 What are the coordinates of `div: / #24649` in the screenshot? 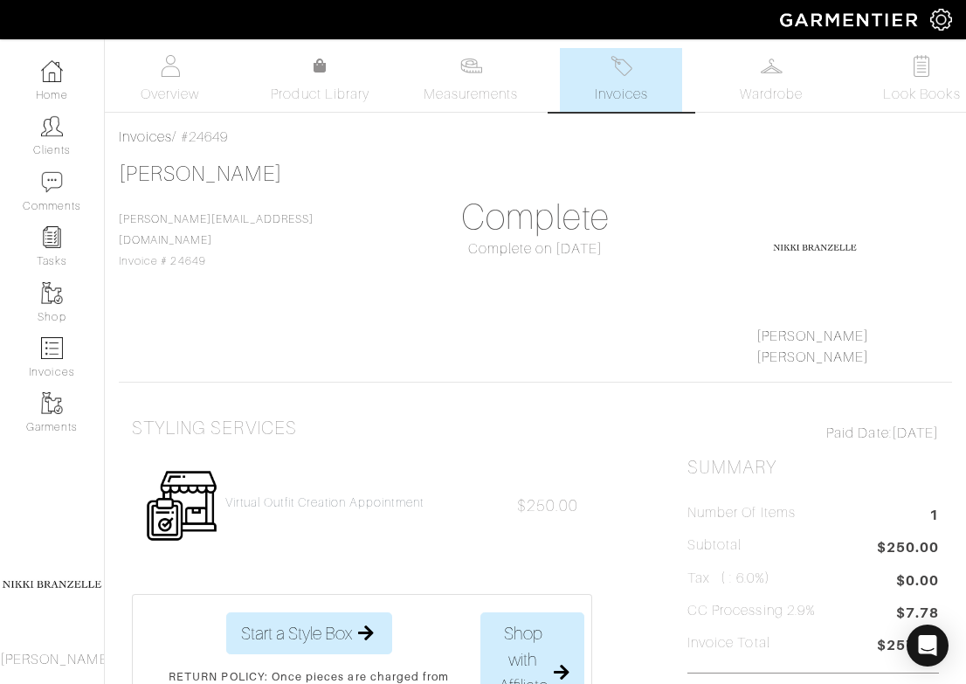 It's located at (535, 137).